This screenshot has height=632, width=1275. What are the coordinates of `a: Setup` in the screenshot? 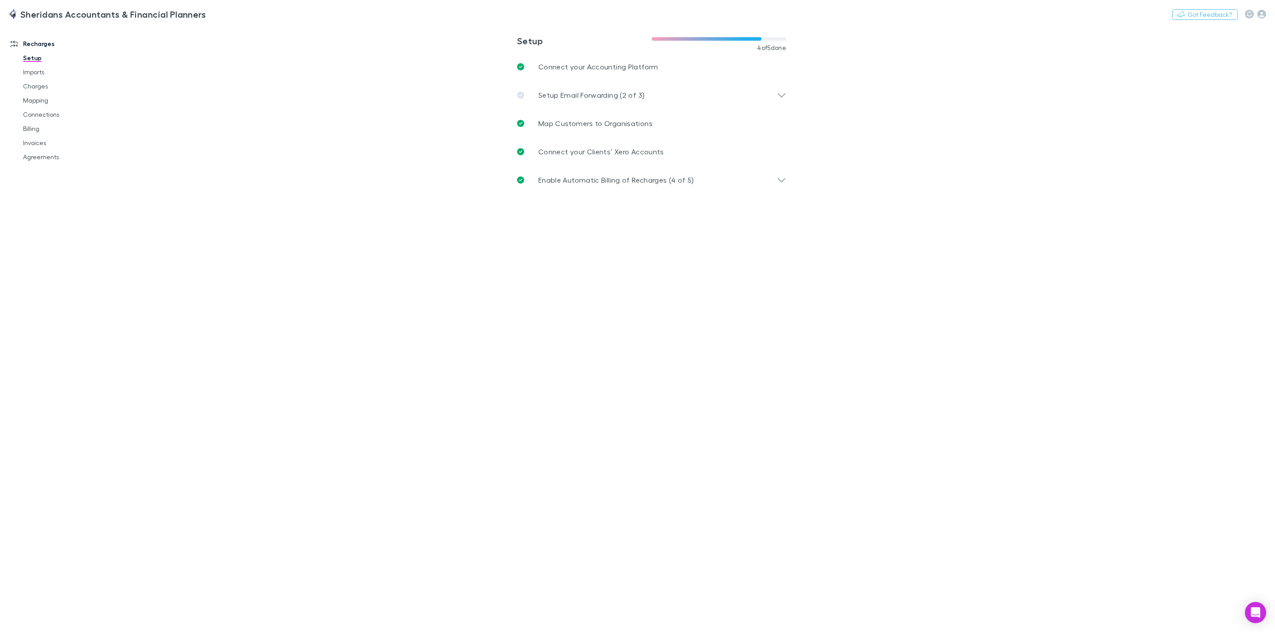 It's located at (71, 58).